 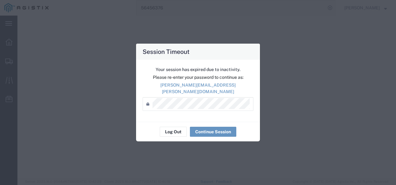 What do you see at coordinates (198, 69) in the screenshot?
I see `p: Your session has expired due to inactivity.` at bounding box center [198, 69].